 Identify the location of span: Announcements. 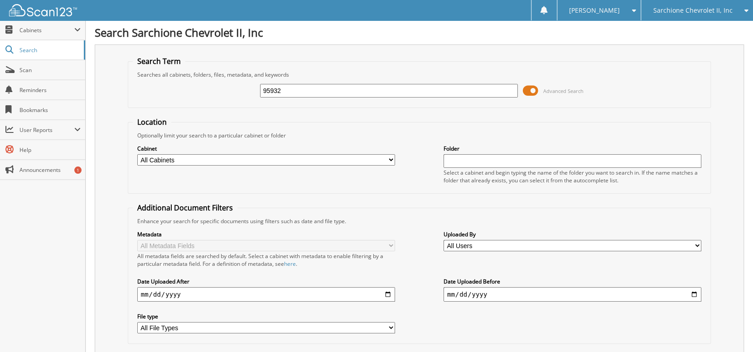
(50, 170).